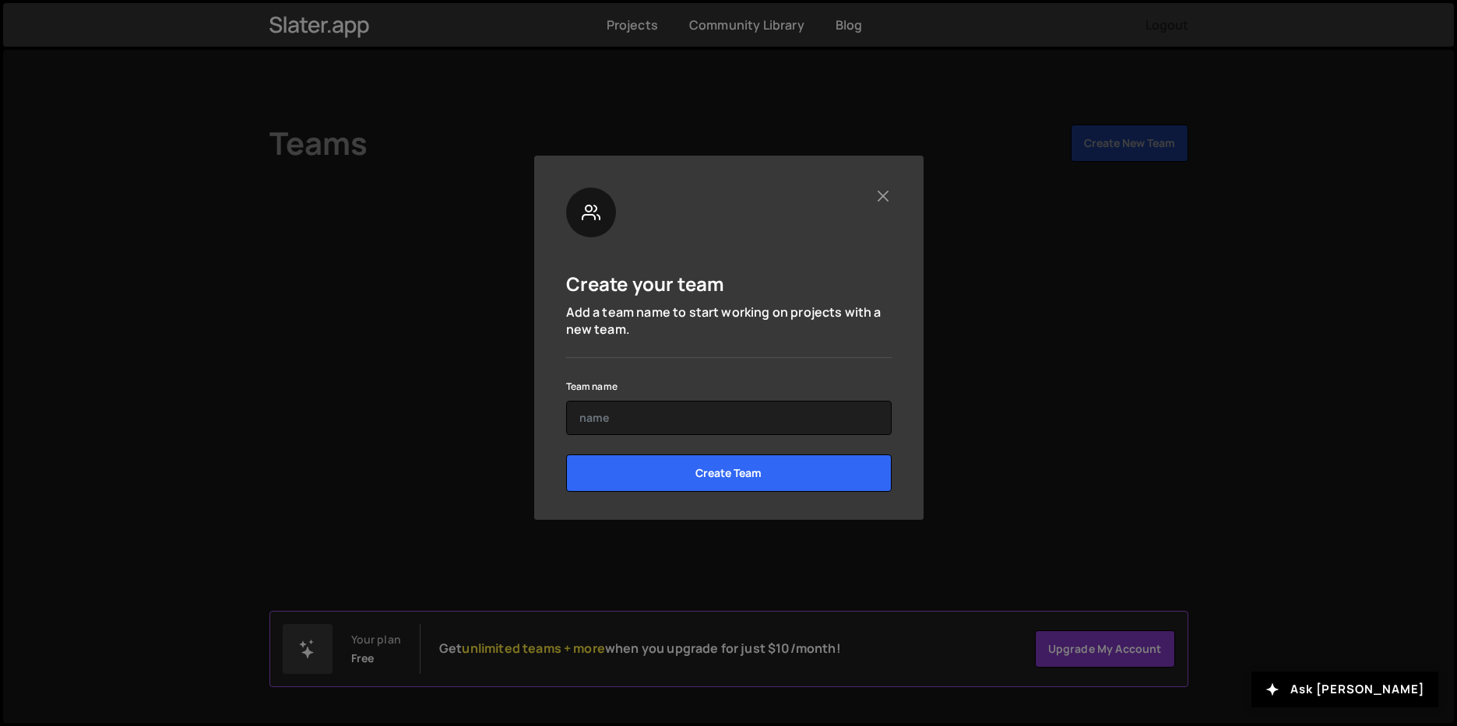  I want to click on h5: Create your team, so click(645, 283).